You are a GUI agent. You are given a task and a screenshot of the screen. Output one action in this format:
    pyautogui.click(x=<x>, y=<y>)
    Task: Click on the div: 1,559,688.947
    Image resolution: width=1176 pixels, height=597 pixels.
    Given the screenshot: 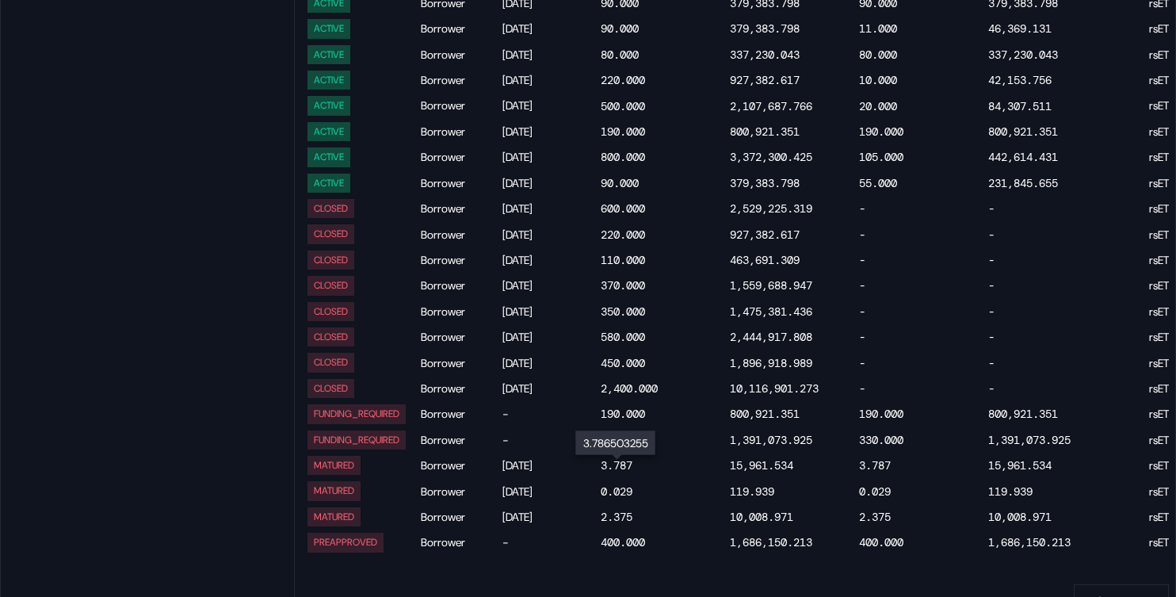 What is the action you would take?
    pyautogui.click(x=771, y=285)
    